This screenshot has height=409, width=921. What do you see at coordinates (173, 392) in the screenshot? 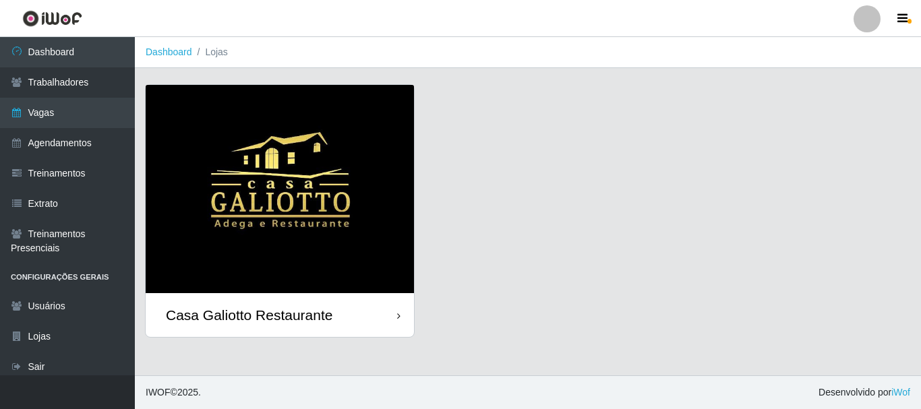
I see `span: © 2025 .` at bounding box center [173, 392].